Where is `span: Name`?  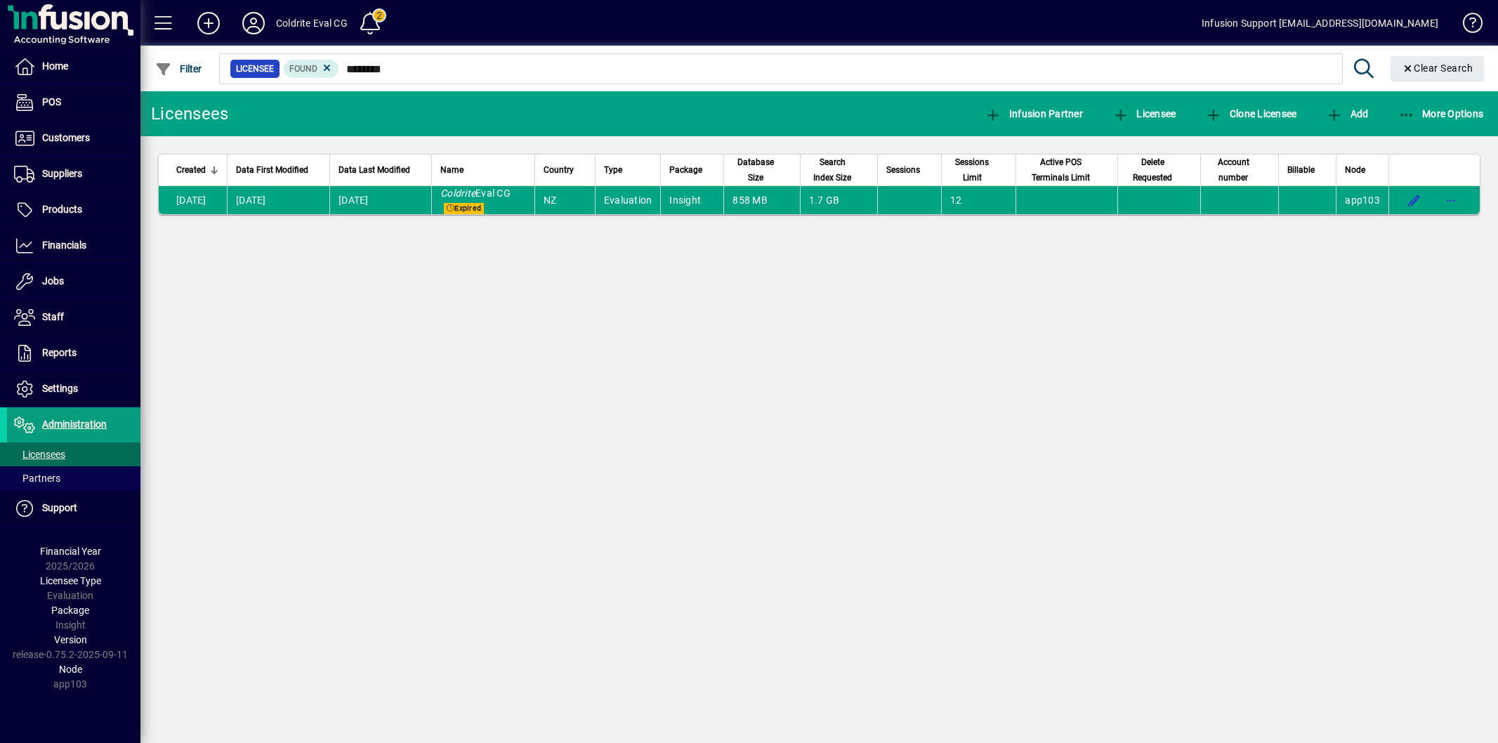 span: Name is located at coordinates (452, 170).